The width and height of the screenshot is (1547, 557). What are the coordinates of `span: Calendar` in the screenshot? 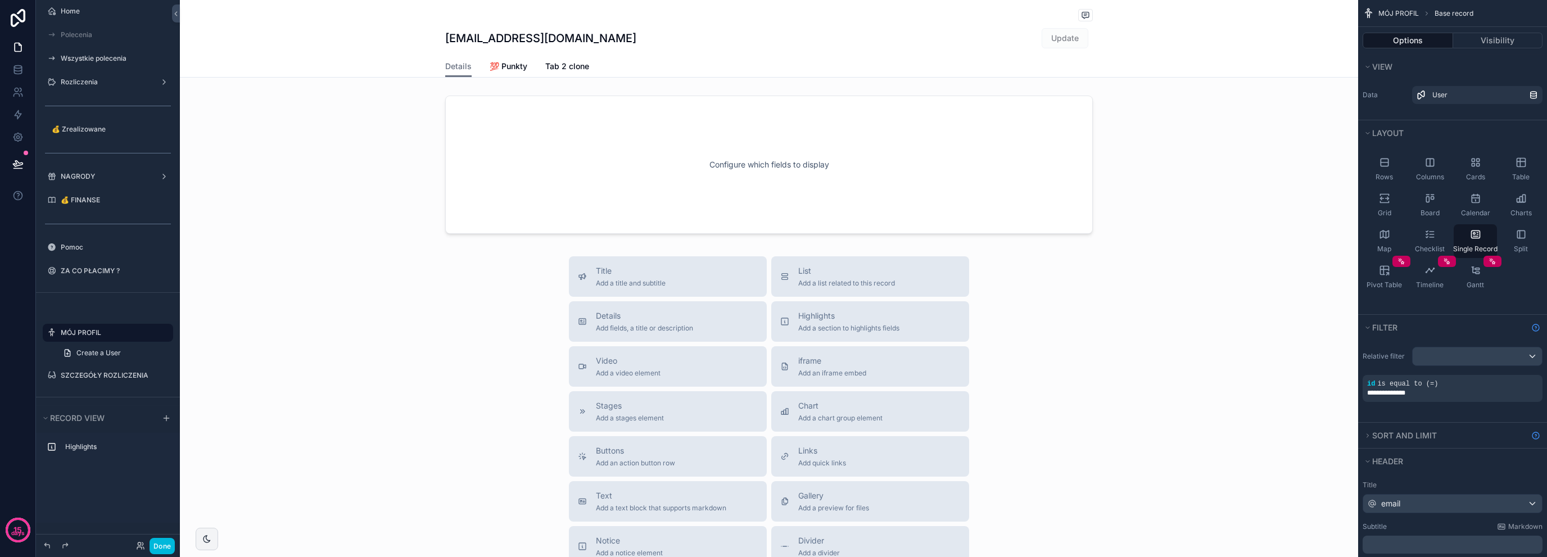 It's located at (1476, 213).